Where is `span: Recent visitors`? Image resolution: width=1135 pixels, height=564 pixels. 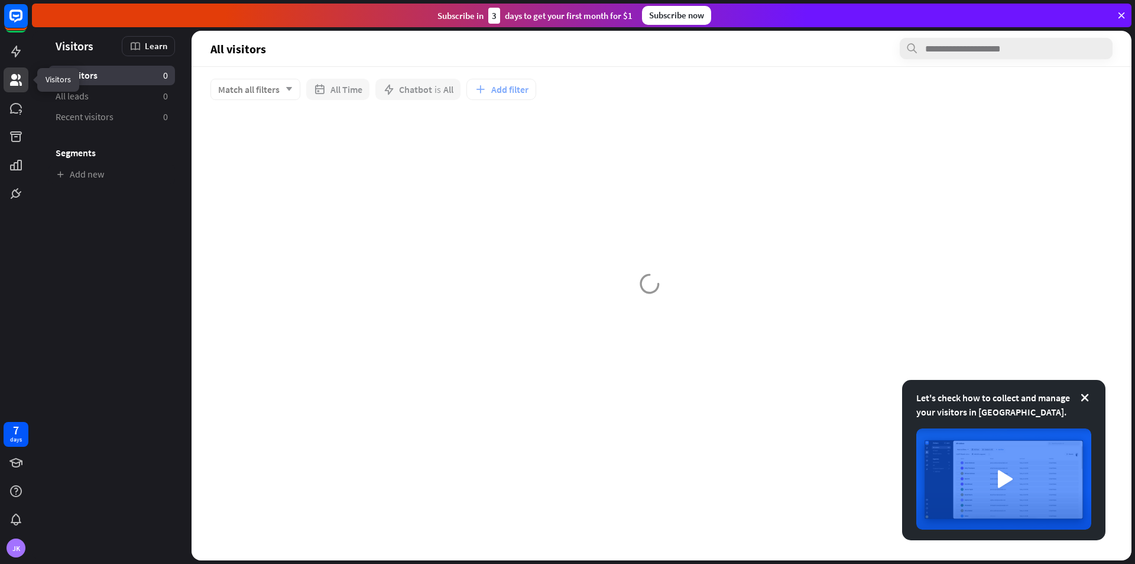
span: Recent visitors is located at coordinates (85, 116).